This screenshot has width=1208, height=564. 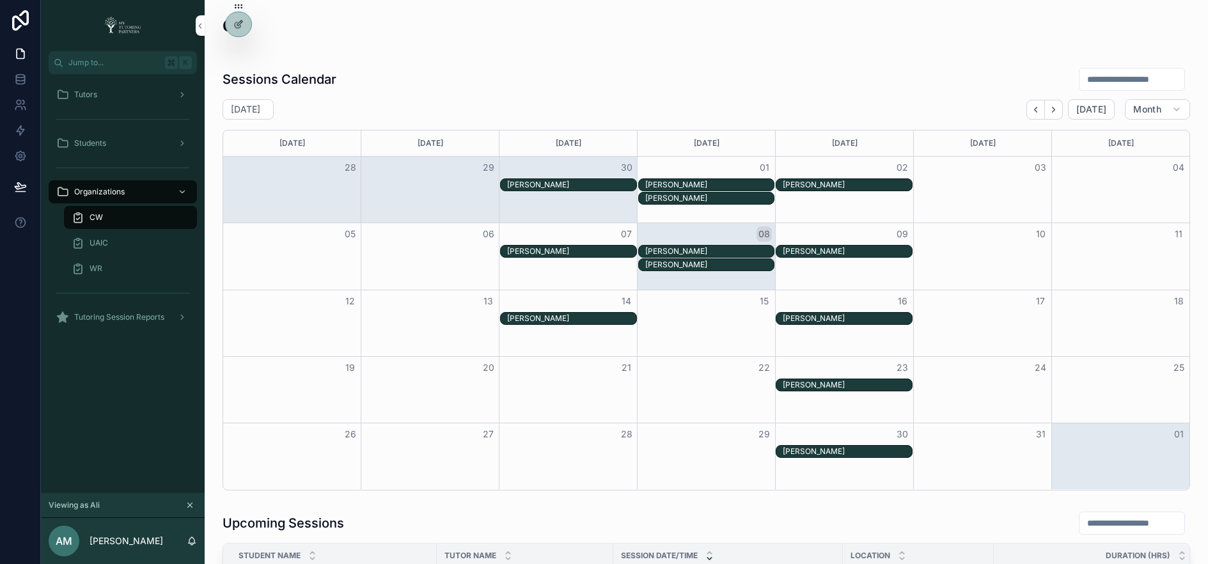 What do you see at coordinates (1040, 167) in the screenshot?
I see `button: 03` at bounding box center [1040, 167].